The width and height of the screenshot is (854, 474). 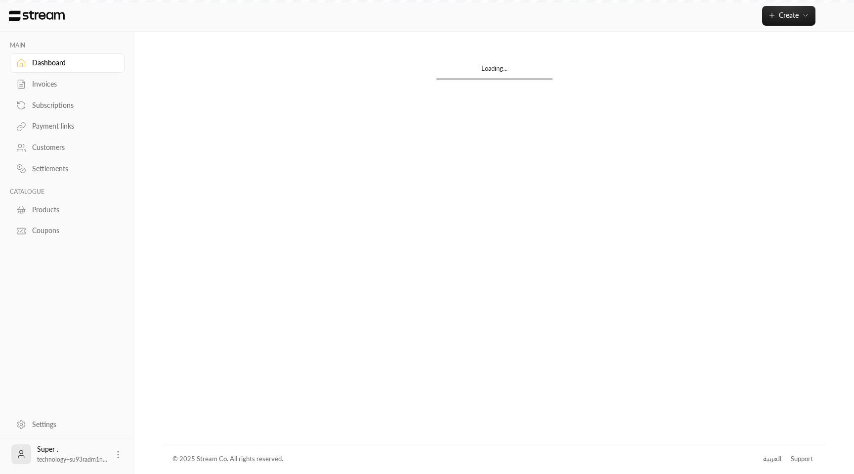 I want to click on div: Dashboard, so click(x=72, y=63).